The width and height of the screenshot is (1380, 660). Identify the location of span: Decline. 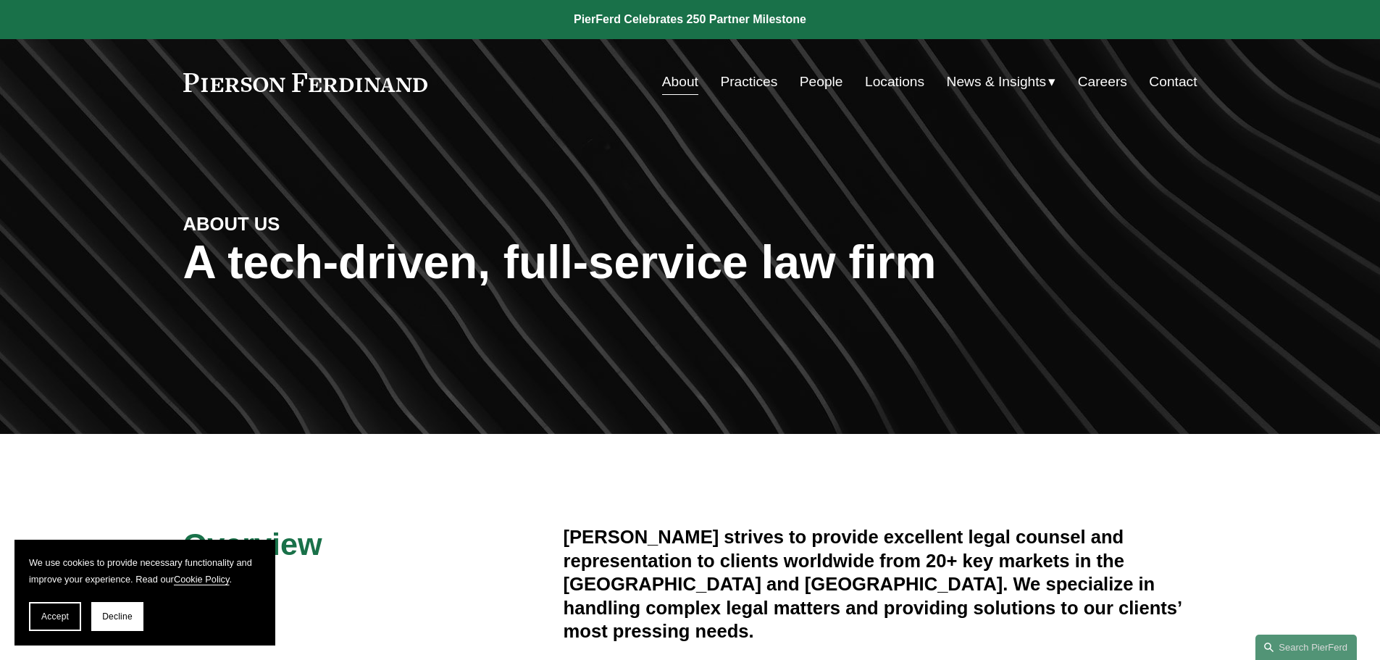
(117, 617).